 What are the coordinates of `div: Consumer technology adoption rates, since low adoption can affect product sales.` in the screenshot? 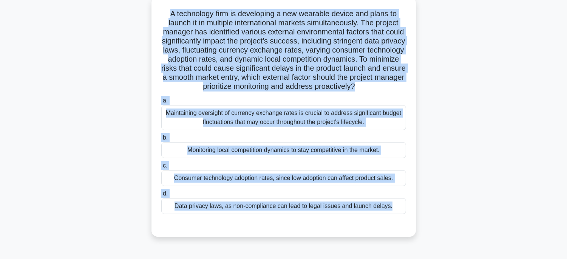 It's located at (284, 178).